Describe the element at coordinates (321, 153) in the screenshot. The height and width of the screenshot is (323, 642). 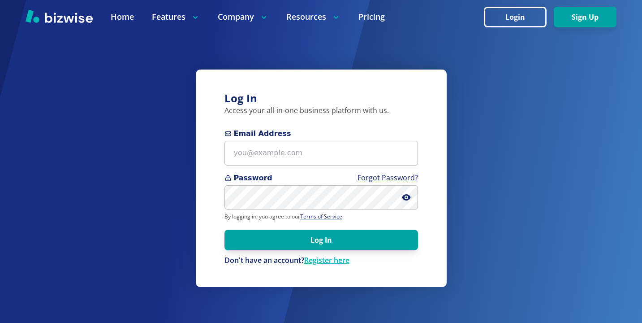
I see `input: you@example.com` at that location.